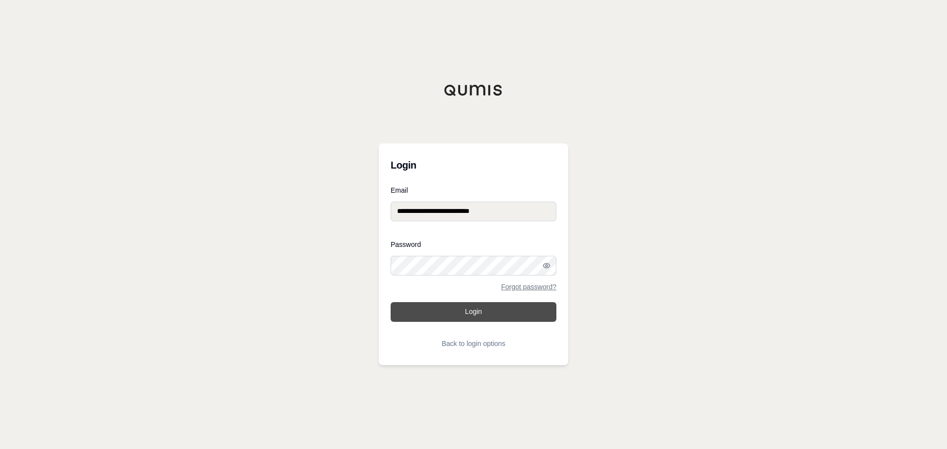 The width and height of the screenshot is (947, 449). I want to click on a: Forgot password?, so click(529, 287).